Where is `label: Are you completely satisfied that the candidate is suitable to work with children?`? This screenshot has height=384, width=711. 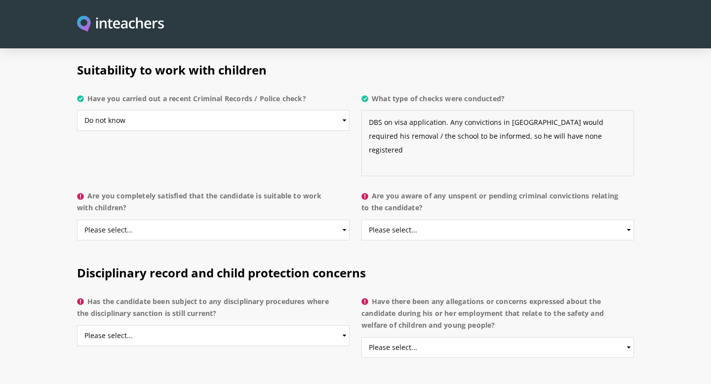 label: Are you completely satisfied that the candidate is suitable to work with children? is located at coordinates (213, 205).